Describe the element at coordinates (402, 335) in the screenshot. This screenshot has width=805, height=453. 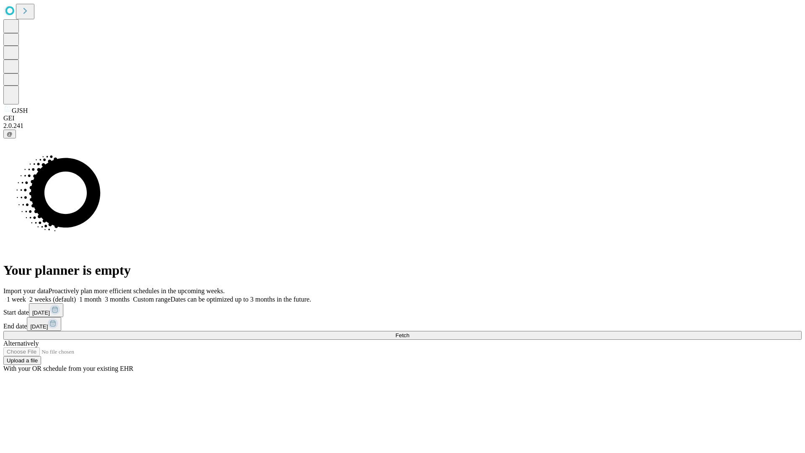
I see `button: Fetch` at that location.